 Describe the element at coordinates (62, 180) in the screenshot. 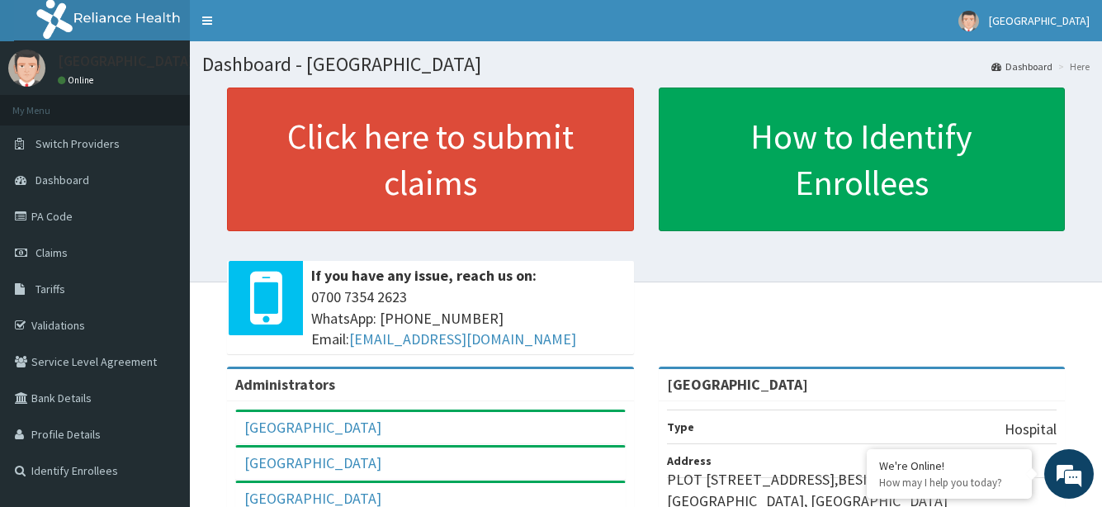

I see `span: Dashboard` at that location.